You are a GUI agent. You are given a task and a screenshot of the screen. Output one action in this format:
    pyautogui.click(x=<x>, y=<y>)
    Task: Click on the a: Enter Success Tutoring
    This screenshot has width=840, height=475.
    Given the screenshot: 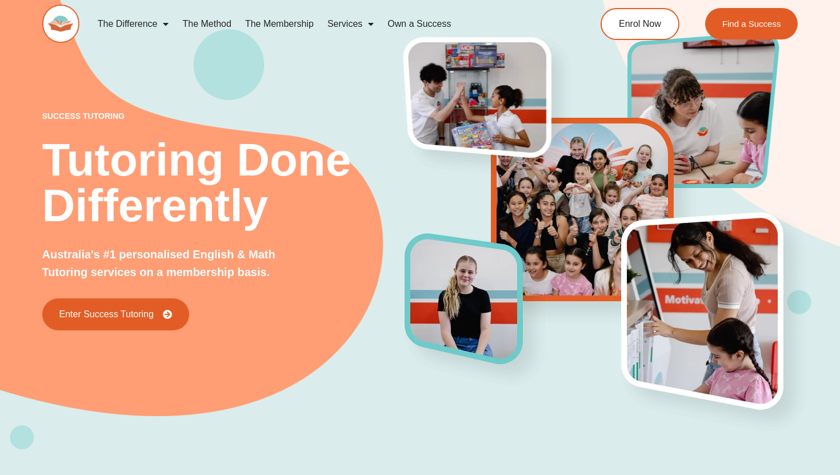 What is the action you would take?
    pyautogui.click(x=115, y=314)
    